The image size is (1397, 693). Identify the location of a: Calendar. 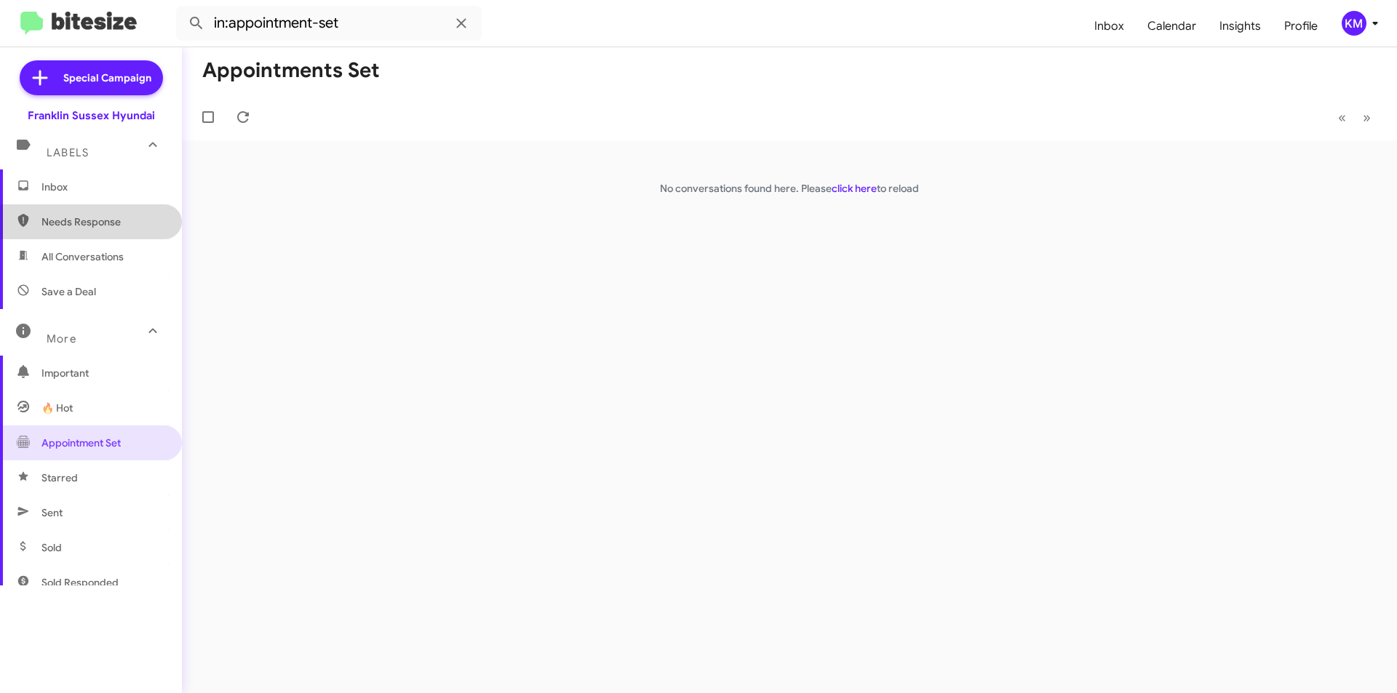
(1171, 26).